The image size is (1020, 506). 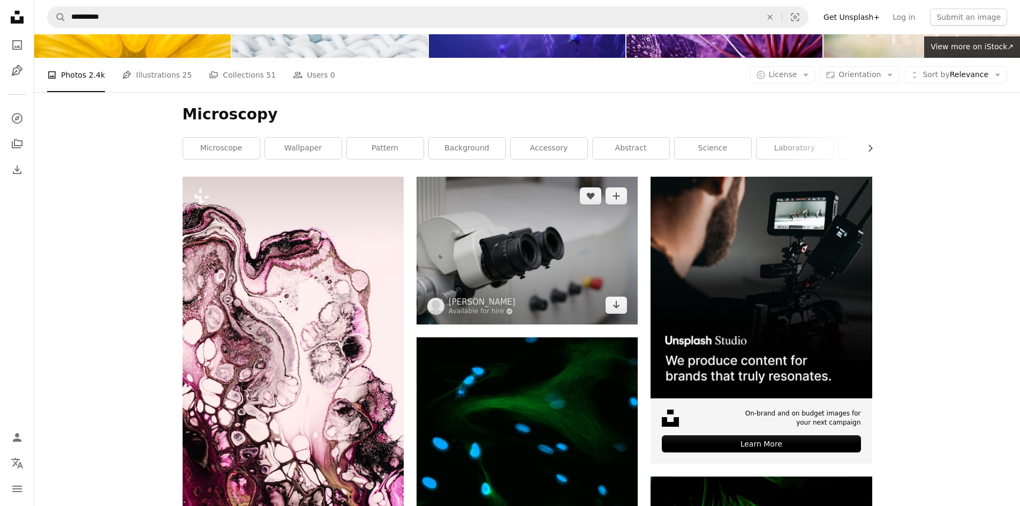 I want to click on a: Home — Unsplash, so click(x=17, y=18).